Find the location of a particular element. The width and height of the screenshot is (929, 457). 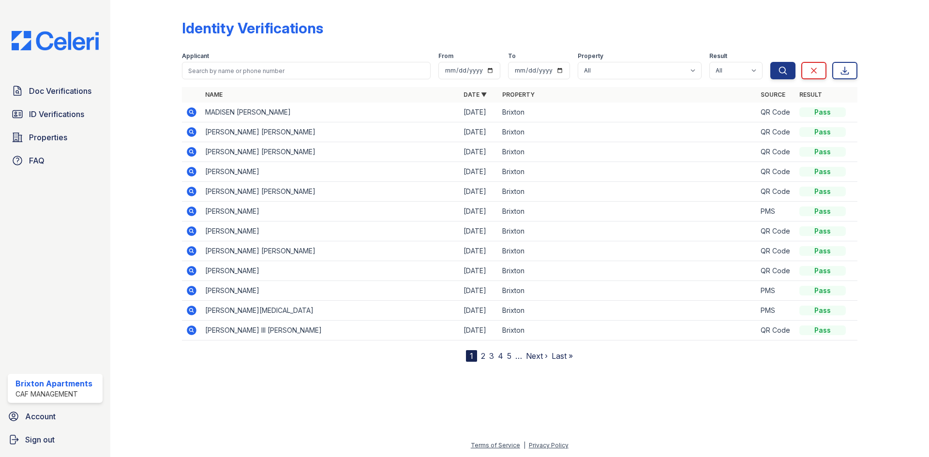

a: Result is located at coordinates (810, 94).